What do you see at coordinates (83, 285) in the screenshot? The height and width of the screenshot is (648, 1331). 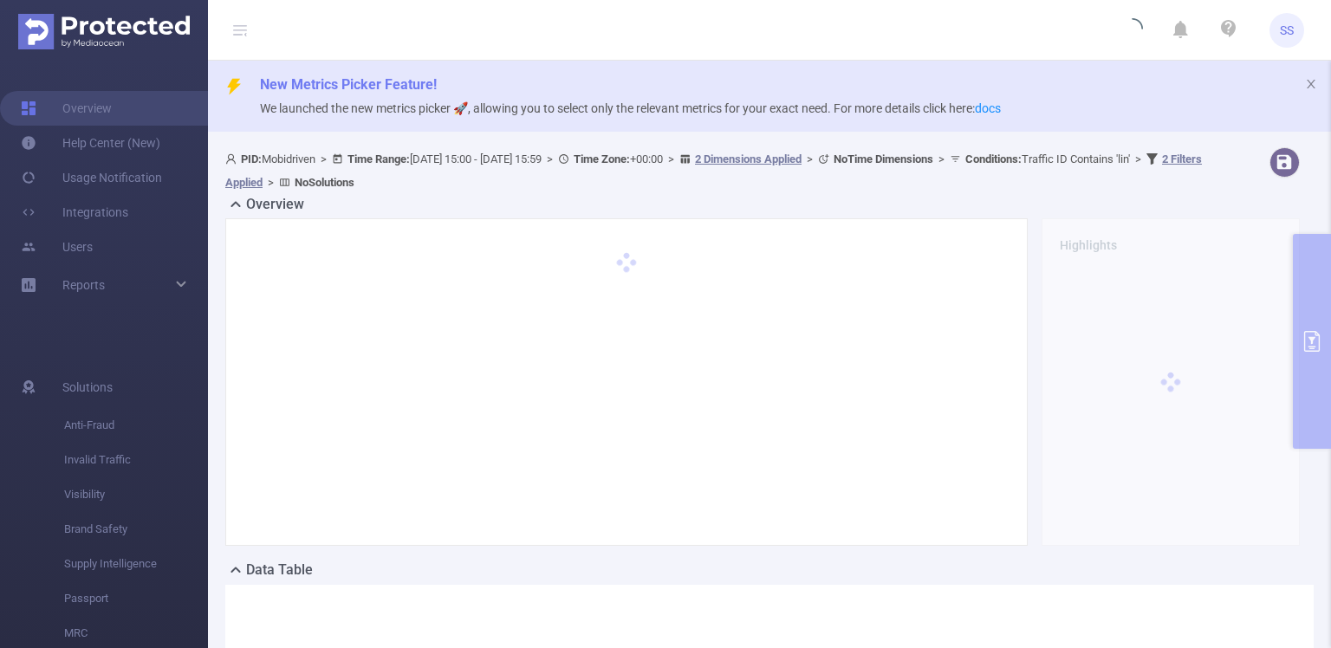 I see `span: Reports` at bounding box center [83, 285].